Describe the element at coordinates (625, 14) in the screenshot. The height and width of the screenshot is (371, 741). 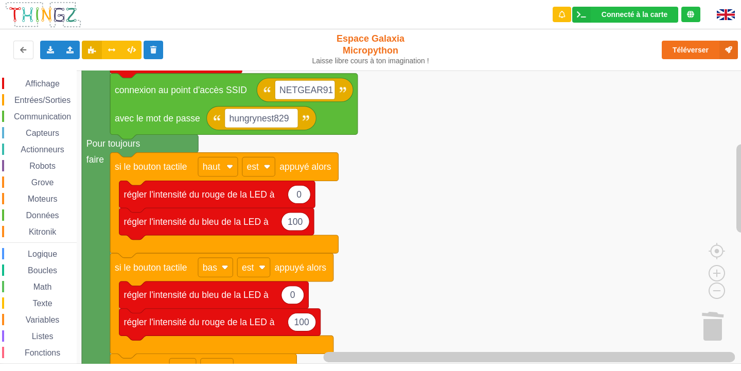
I see `div: Ta base fonctionne bien !` at that location.